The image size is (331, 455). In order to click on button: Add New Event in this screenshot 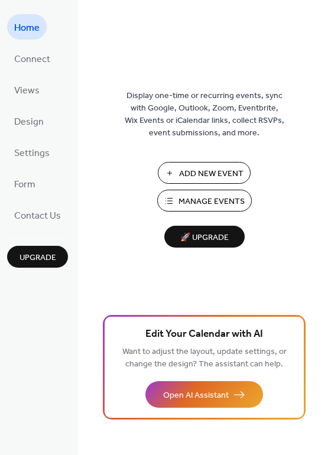, I will do `click(204, 173)`.